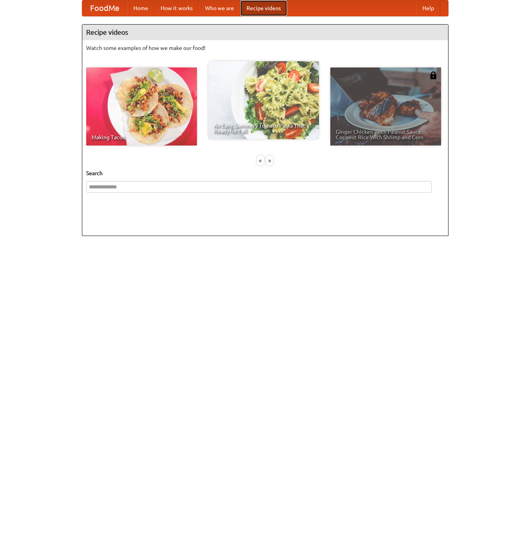 This screenshot has height=552, width=530. Describe the element at coordinates (177, 8) in the screenshot. I see `a: How it works` at that location.